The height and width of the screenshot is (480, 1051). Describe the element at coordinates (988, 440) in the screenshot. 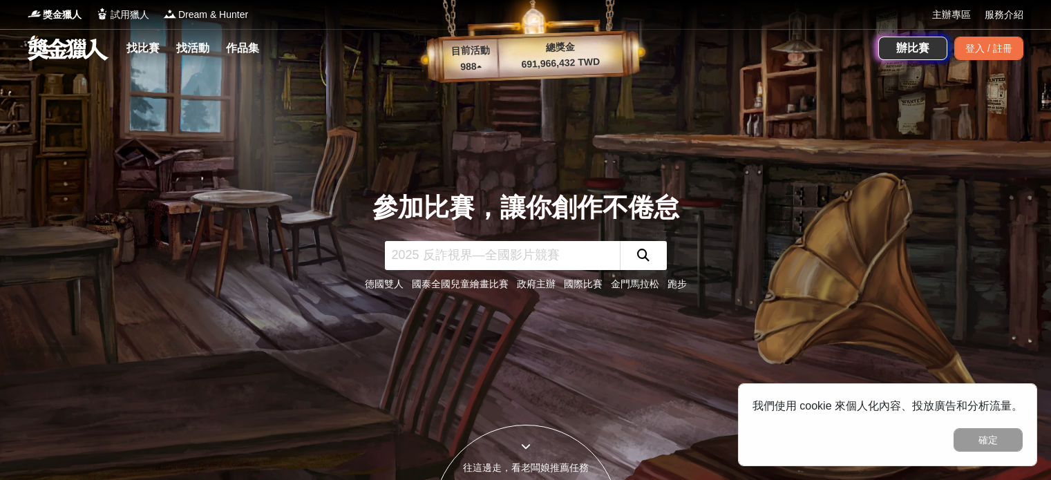

I see `button: 確定` at that location.